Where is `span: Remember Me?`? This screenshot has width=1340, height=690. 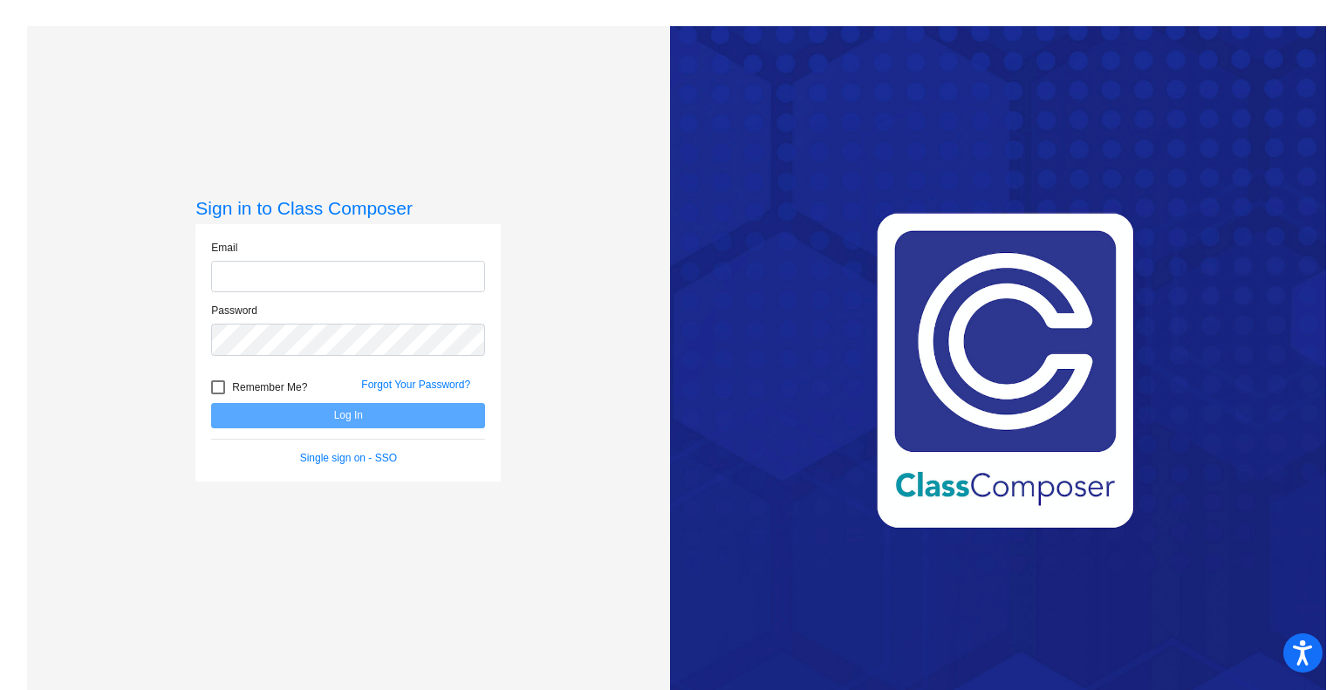 span: Remember Me? is located at coordinates (270, 387).